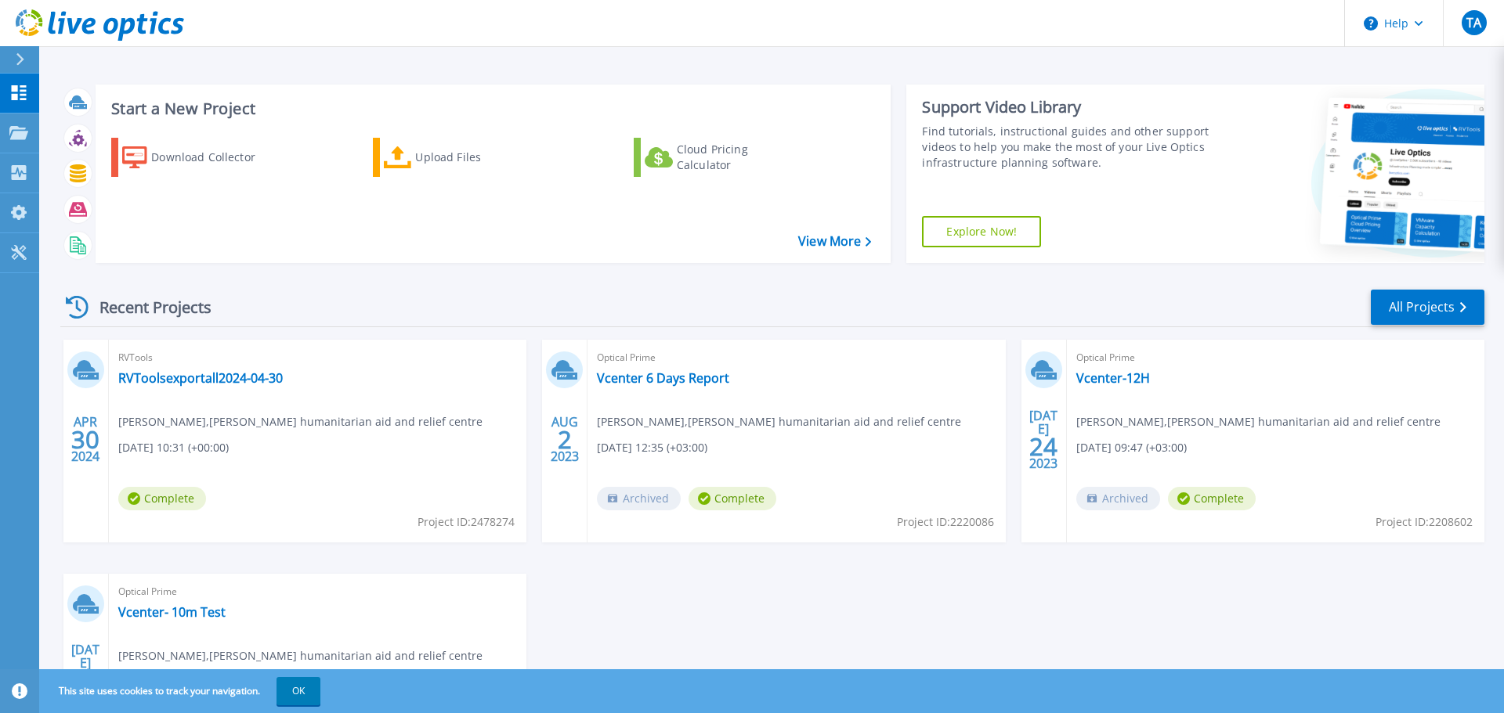 This screenshot has height=713, width=1504. I want to click on span: 2, so click(565, 439).